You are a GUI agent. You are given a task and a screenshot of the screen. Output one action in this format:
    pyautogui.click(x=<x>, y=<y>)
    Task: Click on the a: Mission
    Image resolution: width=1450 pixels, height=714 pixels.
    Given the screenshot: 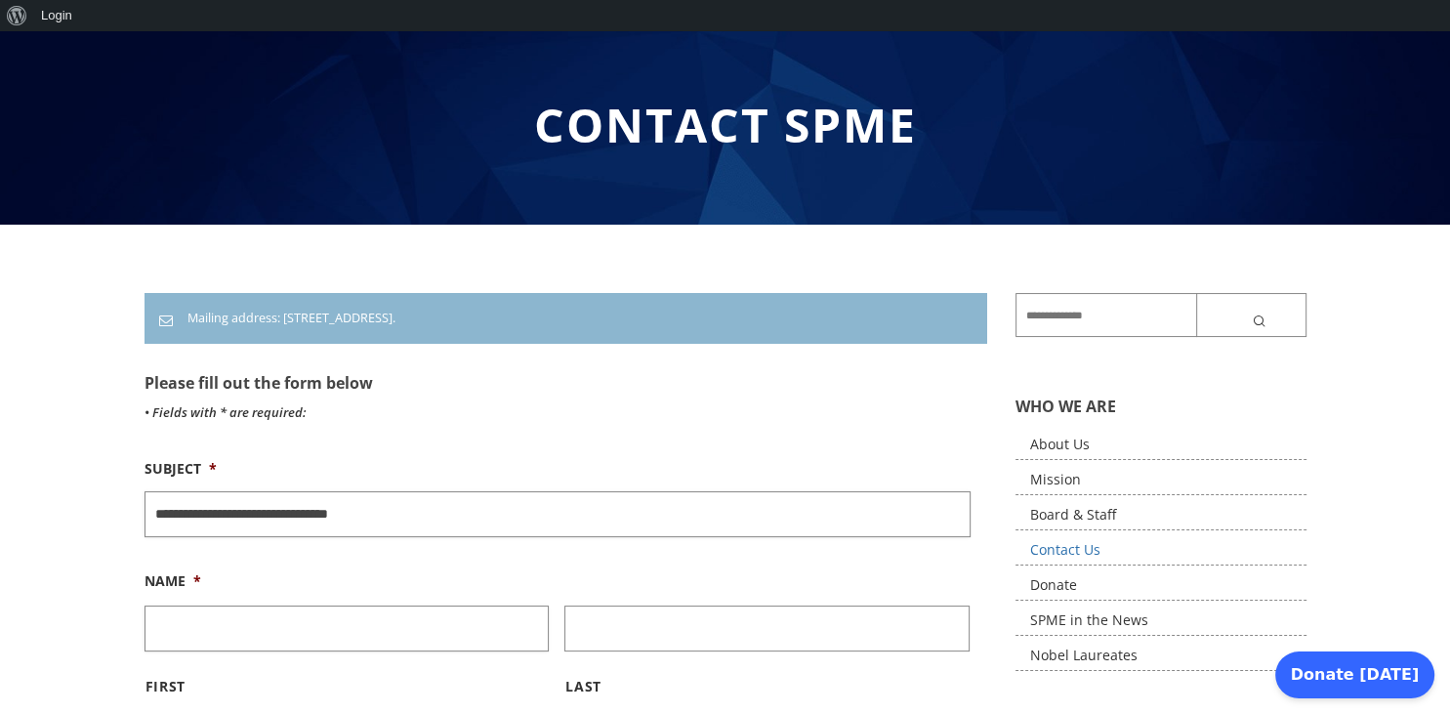 What is the action you would take?
    pyautogui.click(x=1161, y=480)
    